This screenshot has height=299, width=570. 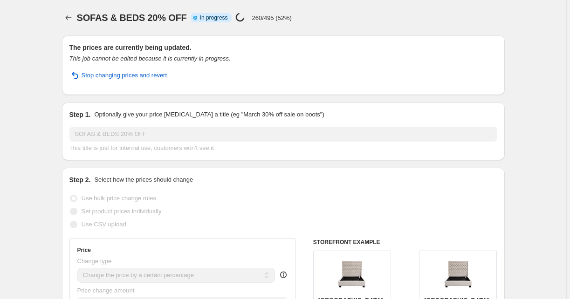 What do you see at coordinates (405, 242) in the screenshot?
I see `h6: STOREFRONT EXAMPLE` at bounding box center [405, 242].